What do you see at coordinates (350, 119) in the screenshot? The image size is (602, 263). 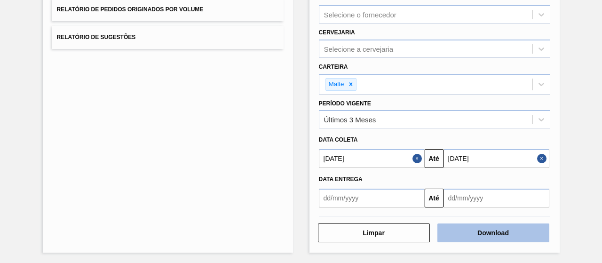 I see `div: Últimos 3 Meses` at bounding box center [350, 119].